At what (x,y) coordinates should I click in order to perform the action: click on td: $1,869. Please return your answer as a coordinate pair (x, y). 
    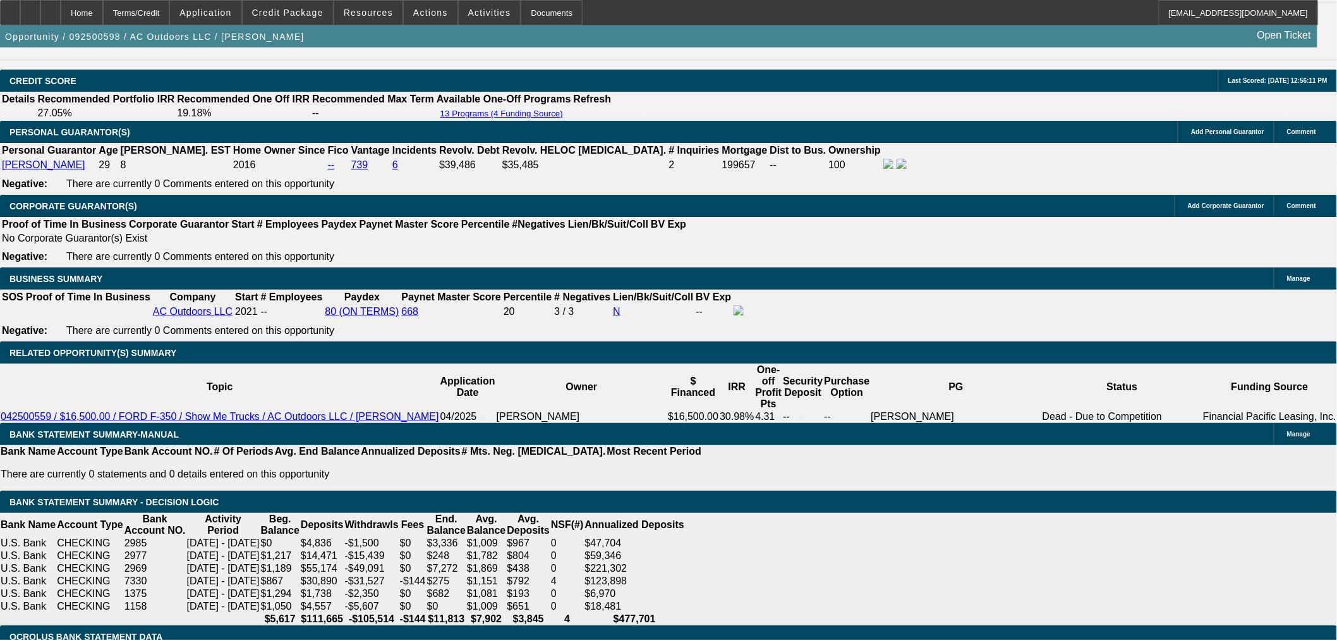
    Looking at the image, I should click on (486, 568).